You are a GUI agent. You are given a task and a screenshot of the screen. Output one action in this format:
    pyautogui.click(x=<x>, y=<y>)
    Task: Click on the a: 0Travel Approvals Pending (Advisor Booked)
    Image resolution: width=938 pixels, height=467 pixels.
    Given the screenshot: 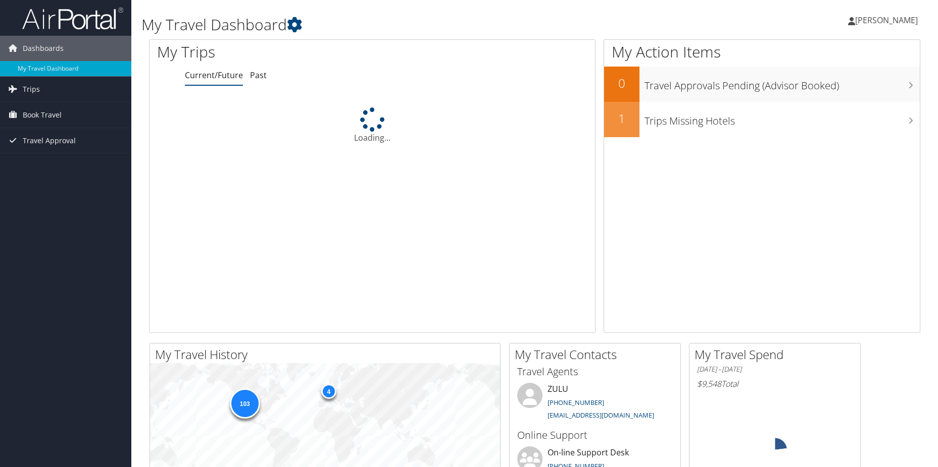 What is the action you would take?
    pyautogui.click(x=762, y=84)
    